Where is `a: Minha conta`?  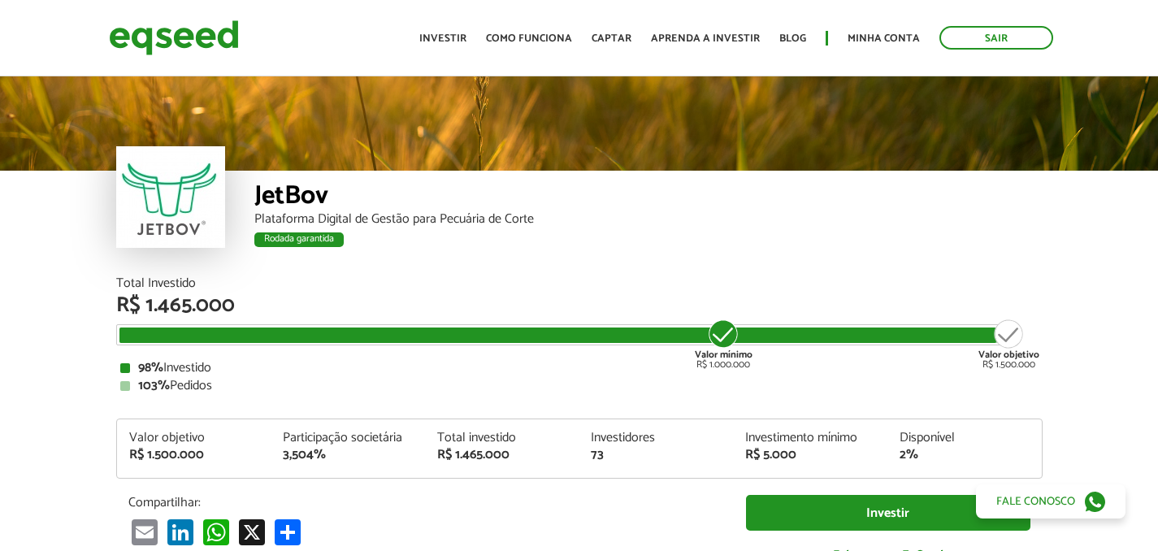 a: Minha conta is located at coordinates (883, 38).